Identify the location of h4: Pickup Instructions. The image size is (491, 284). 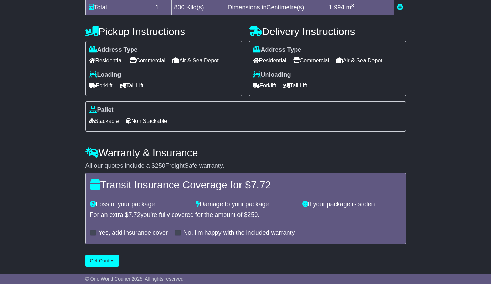
(164, 31).